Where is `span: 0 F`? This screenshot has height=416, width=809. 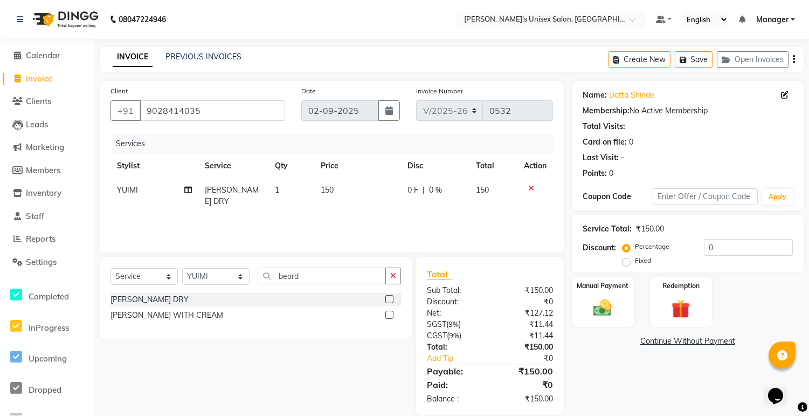 span: 0 F is located at coordinates (413, 190).